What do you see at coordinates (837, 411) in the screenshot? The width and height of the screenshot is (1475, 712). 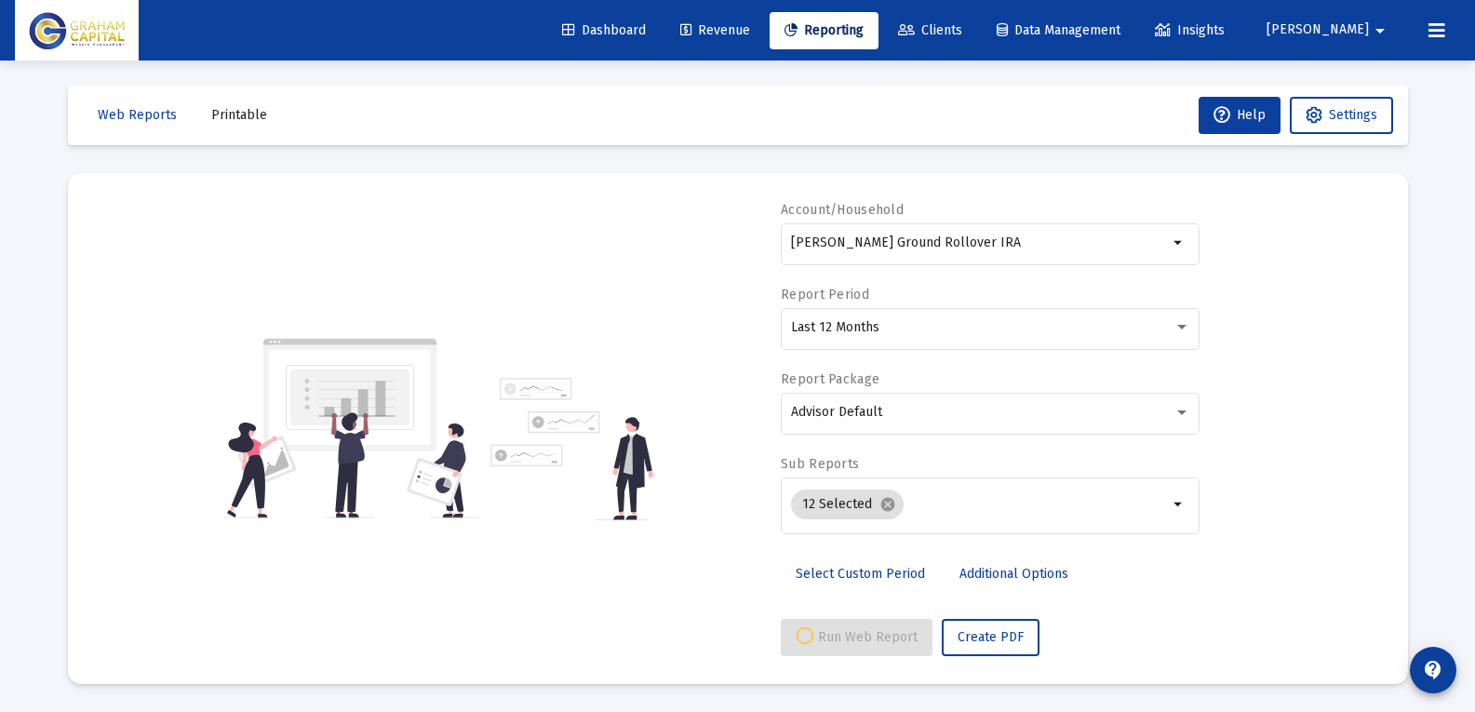 I see `span: Advisor Default` at bounding box center [837, 411].